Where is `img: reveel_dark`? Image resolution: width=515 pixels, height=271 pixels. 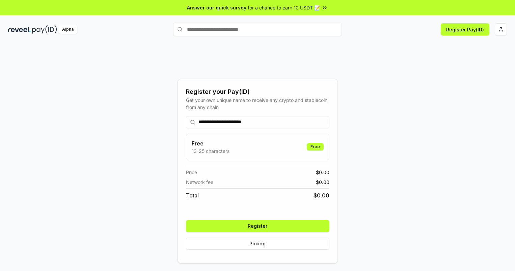
img: reveel_dark is located at coordinates (19, 29).